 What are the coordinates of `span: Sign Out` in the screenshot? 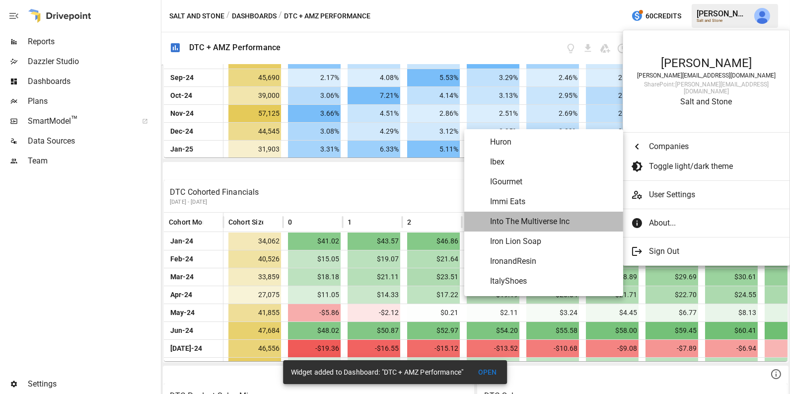 It's located at (712, 251).